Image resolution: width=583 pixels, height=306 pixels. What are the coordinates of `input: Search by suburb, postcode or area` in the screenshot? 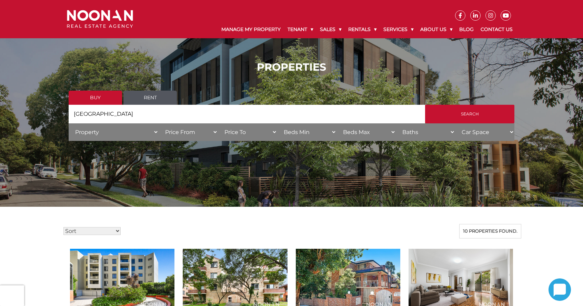 It's located at (247, 114).